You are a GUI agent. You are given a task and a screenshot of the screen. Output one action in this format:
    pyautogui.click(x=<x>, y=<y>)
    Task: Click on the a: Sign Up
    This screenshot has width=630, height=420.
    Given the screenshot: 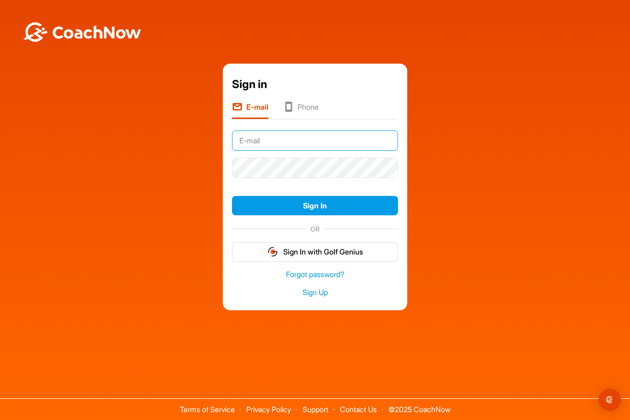 What is the action you would take?
    pyautogui.click(x=315, y=292)
    